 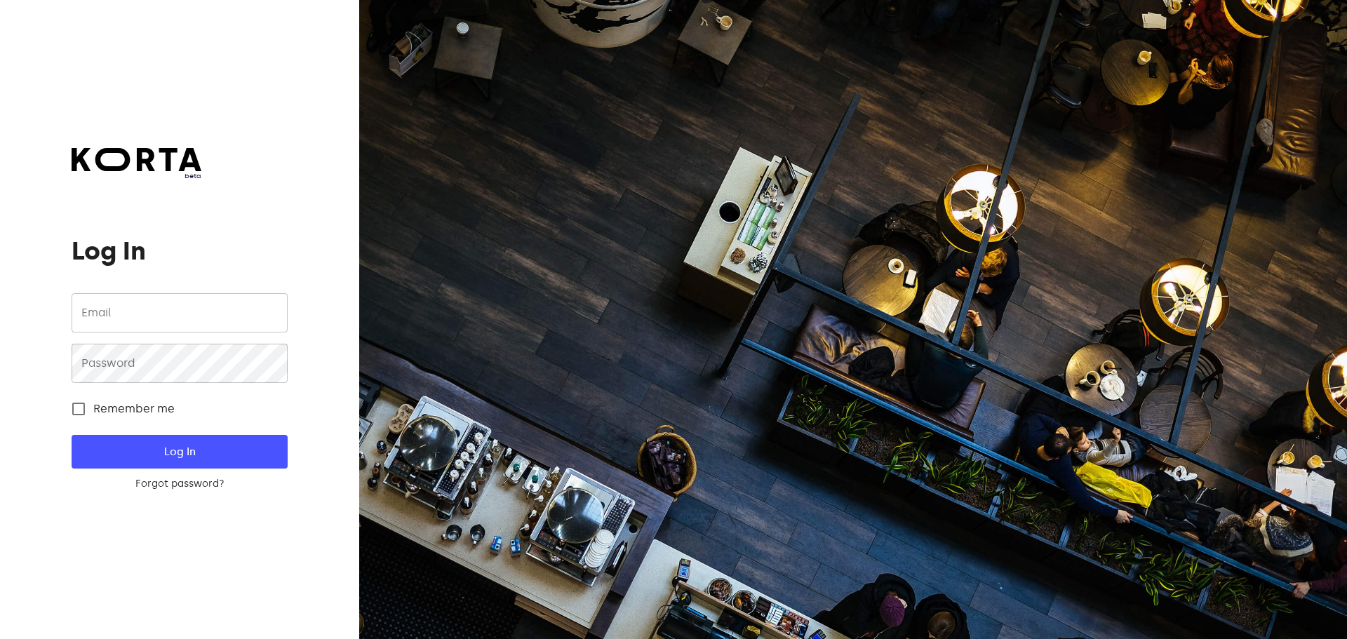 What do you see at coordinates (179, 452) in the screenshot?
I see `button: Log In` at bounding box center [179, 452].